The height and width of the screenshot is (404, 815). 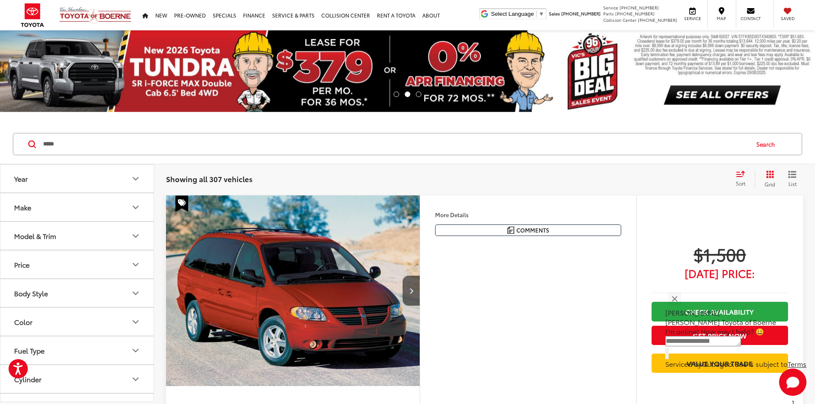 I want to click on a: Select Language​, so click(x=518, y=14).